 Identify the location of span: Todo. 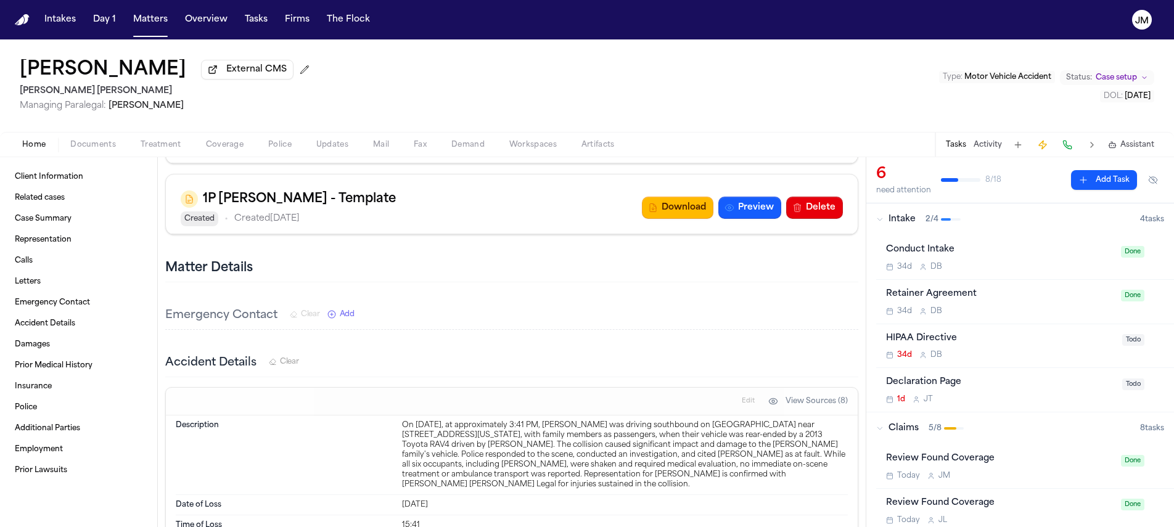
(1134, 384).